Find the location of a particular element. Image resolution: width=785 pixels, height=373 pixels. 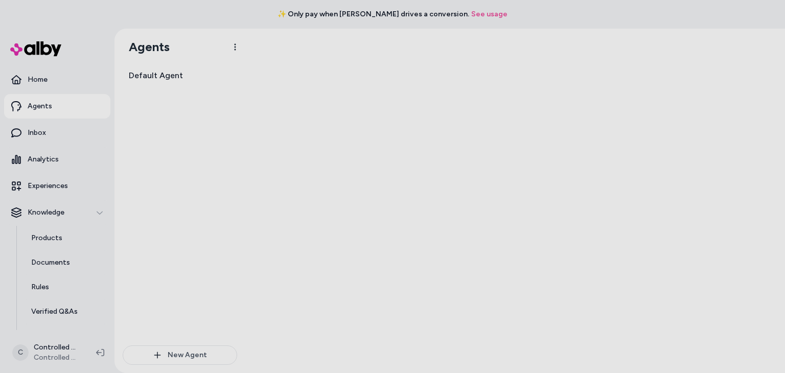

a: Inbox is located at coordinates (57, 133).